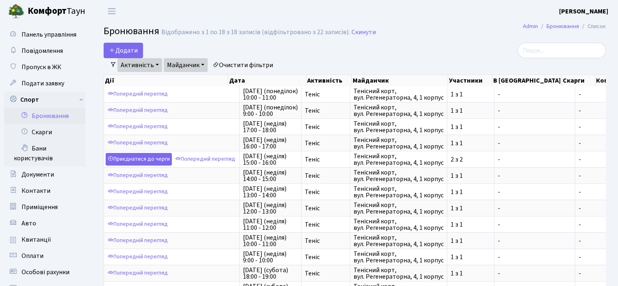 The image size is (618, 286). I want to click on a: Повідомлення, so click(45, 51).